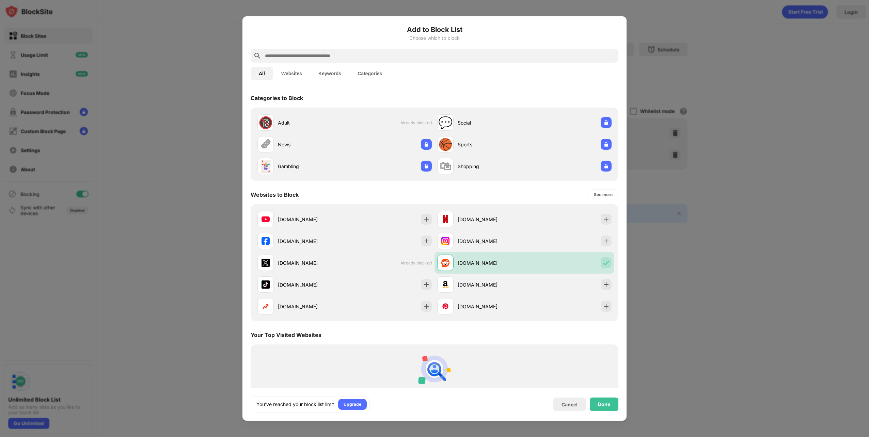 The height and width of the screenshot is (437, 869). I want to click on div: Categories to Block, so click(277, 98).